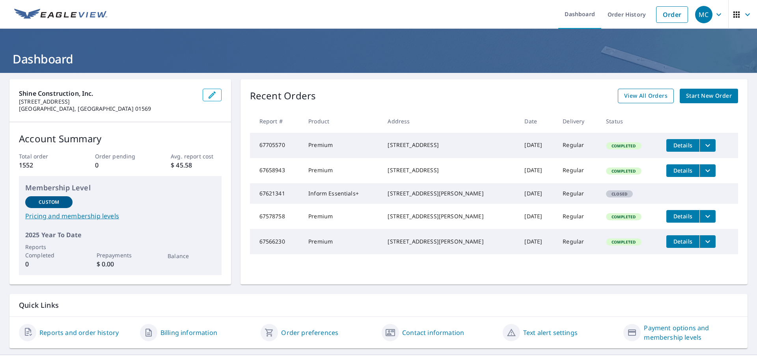 This screenshot has width=757, height=359. I want to click on a: Start New Order, so click(709, 96).